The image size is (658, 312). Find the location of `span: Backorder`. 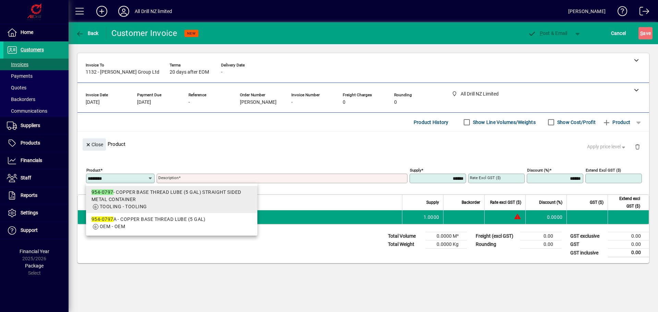

span: Backorder is located at coordinates (471, 202).